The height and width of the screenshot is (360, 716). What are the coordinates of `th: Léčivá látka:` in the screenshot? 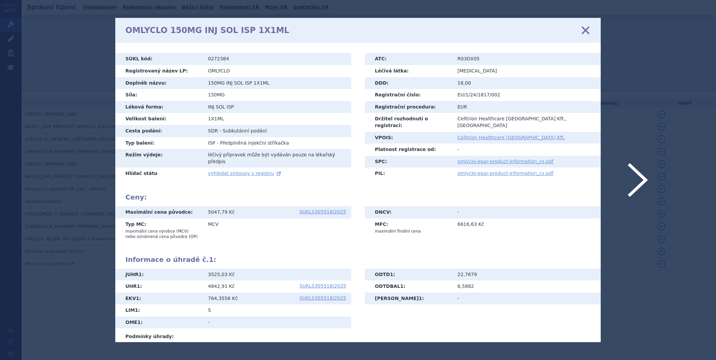 It's located at (409, 71).